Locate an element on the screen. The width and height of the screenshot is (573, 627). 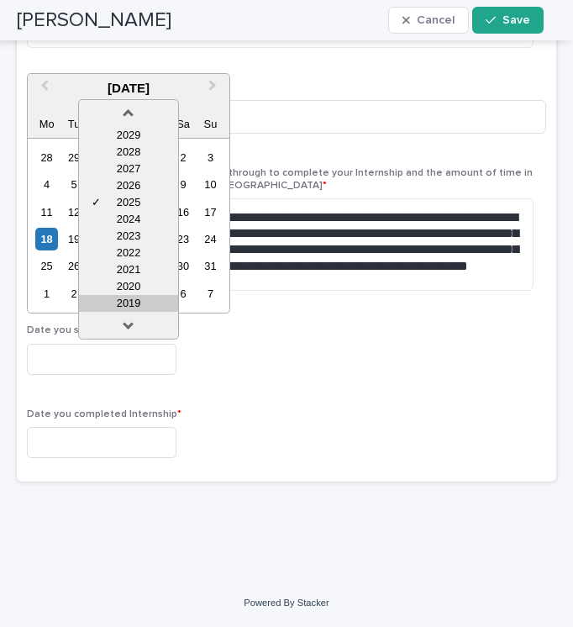
div: Tu is located at coordinates (74, 124).